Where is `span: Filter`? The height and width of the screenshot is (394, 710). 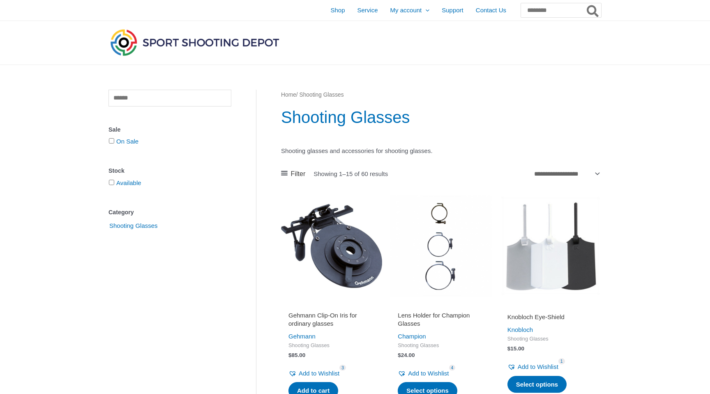
span: Filter is located at coordinates (298, 174).